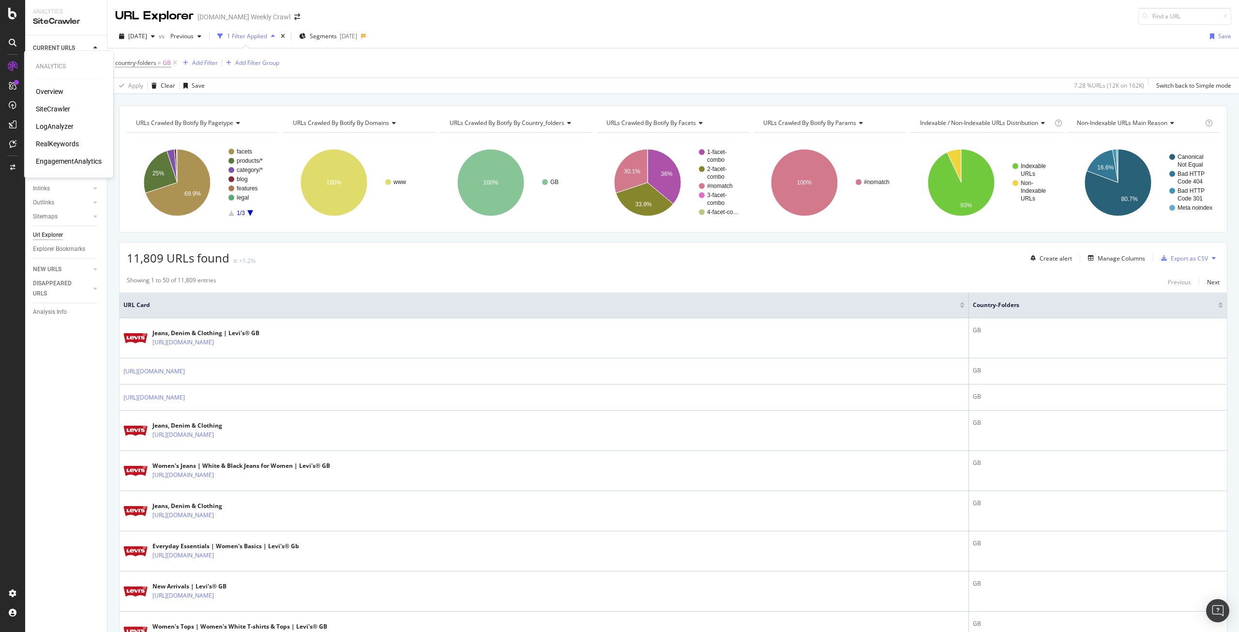 Image resolution: width=1239 pixels, height=632 pixels. Describe the element at coordinates (1191, 174) in the screenshot. I see `text: Bad HTTP` at that location.